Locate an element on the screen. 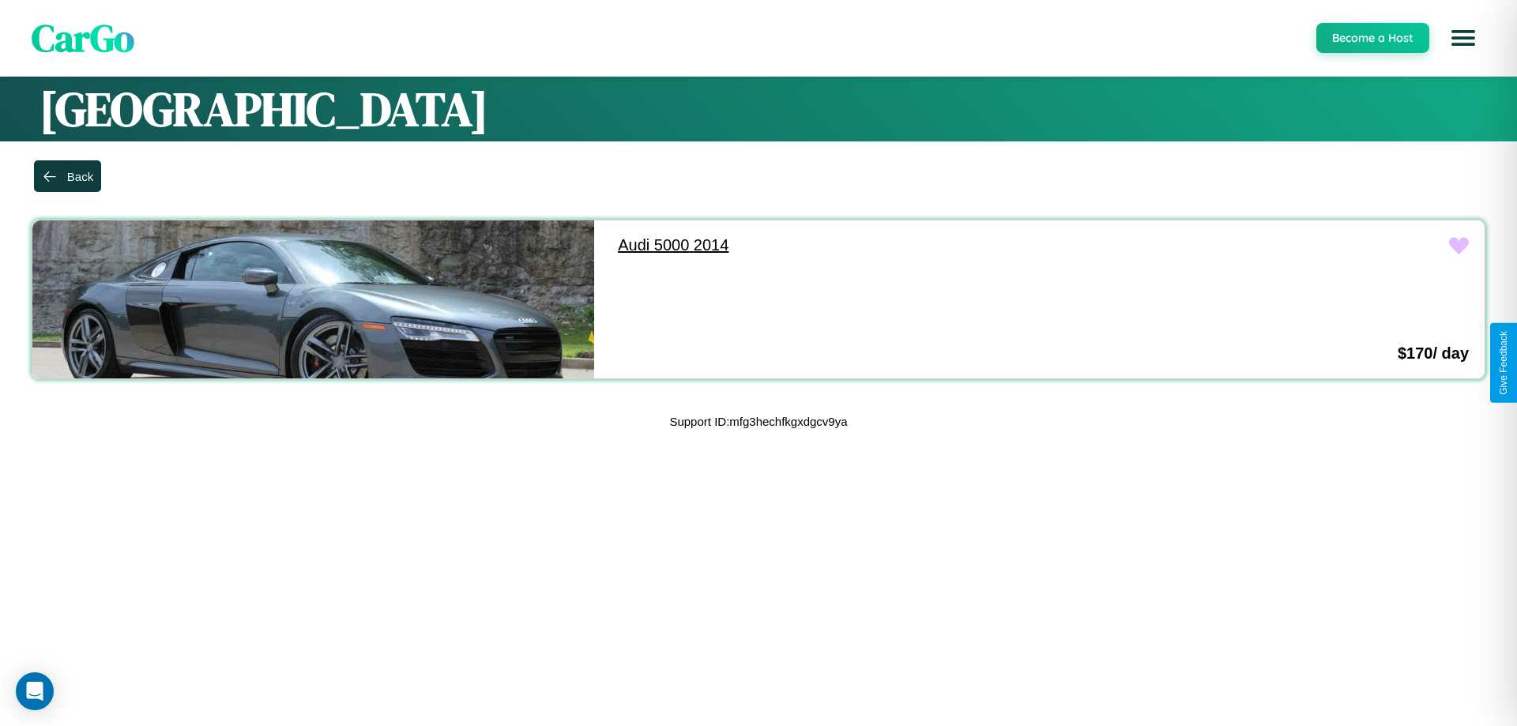  h3: $ 170 / day is located at coordinates (1434, 353).